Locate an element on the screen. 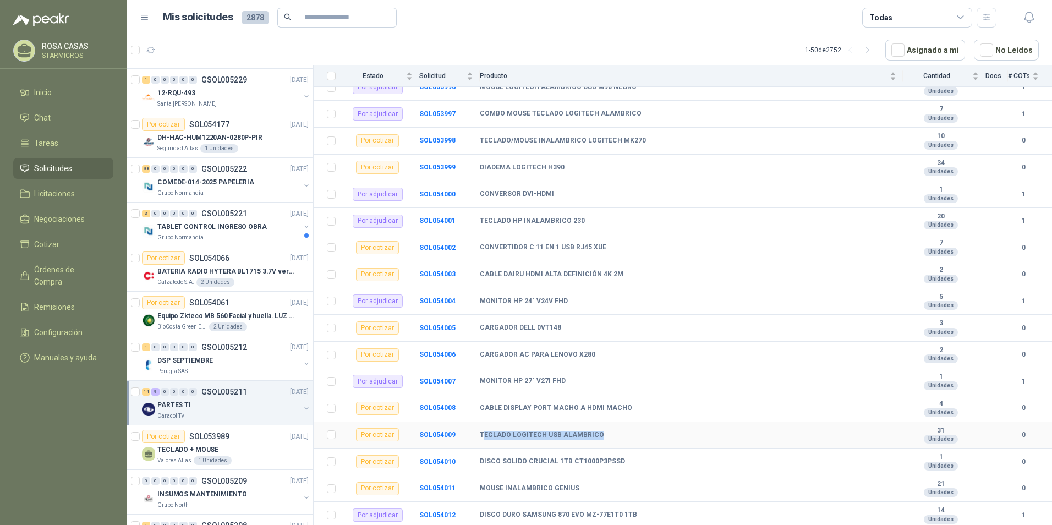 The width and height of the screenshot is (1052, 525). button: No Leídos is located at coordinates (1006, 50).